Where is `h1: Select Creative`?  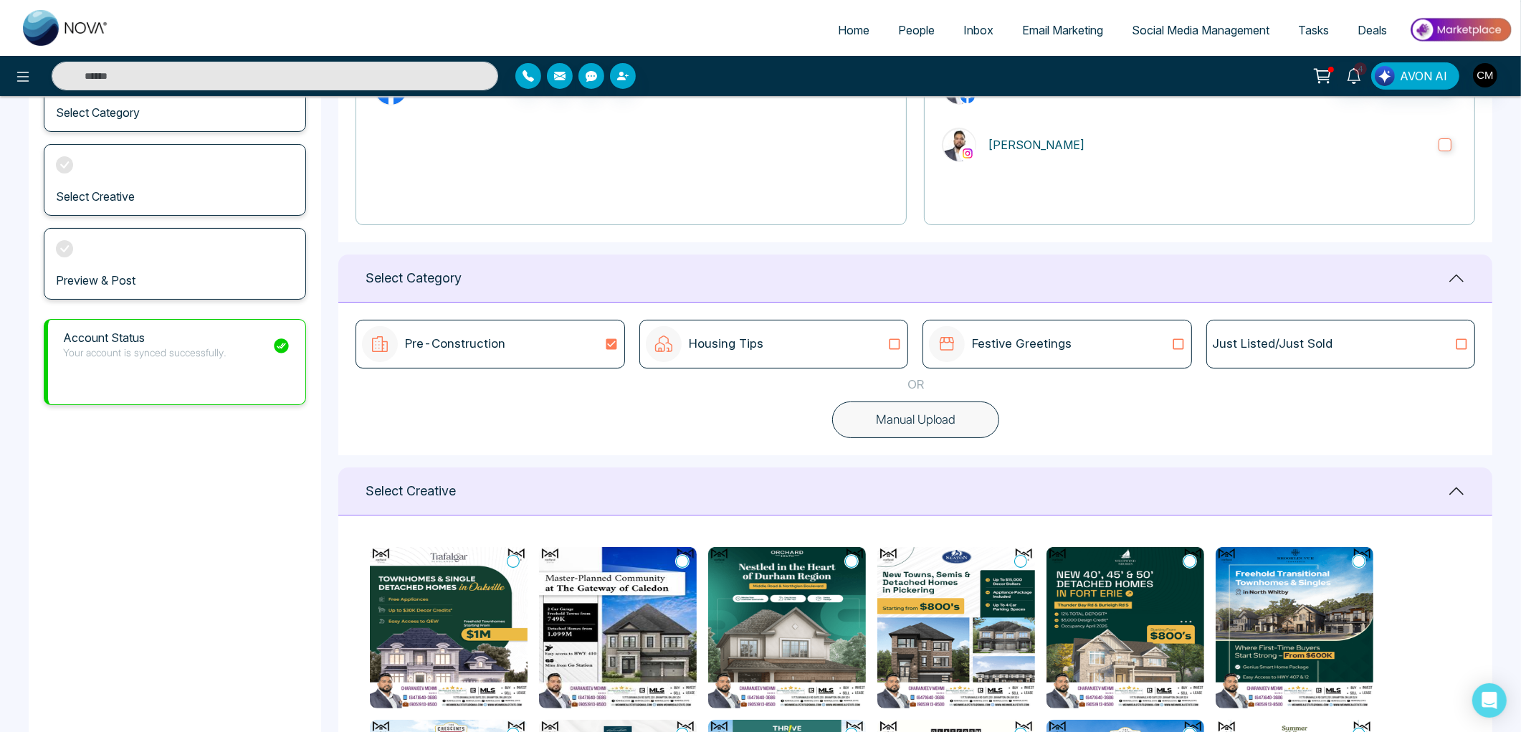 h1: Select Creative is located at coordinates (411, 491).